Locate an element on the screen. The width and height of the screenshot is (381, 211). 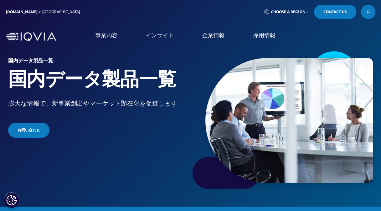
a: Contact Us is located at coordinates (335, 12).